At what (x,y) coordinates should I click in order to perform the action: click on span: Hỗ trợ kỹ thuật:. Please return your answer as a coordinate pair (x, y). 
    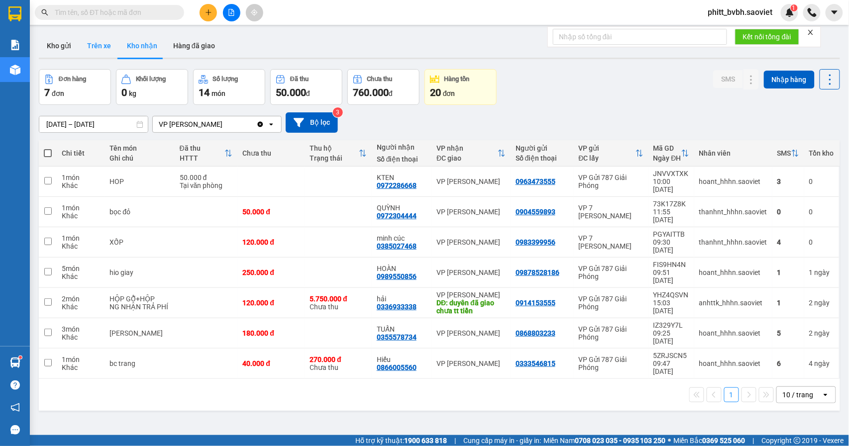
    Looking at the image, I should click on (401, 441).